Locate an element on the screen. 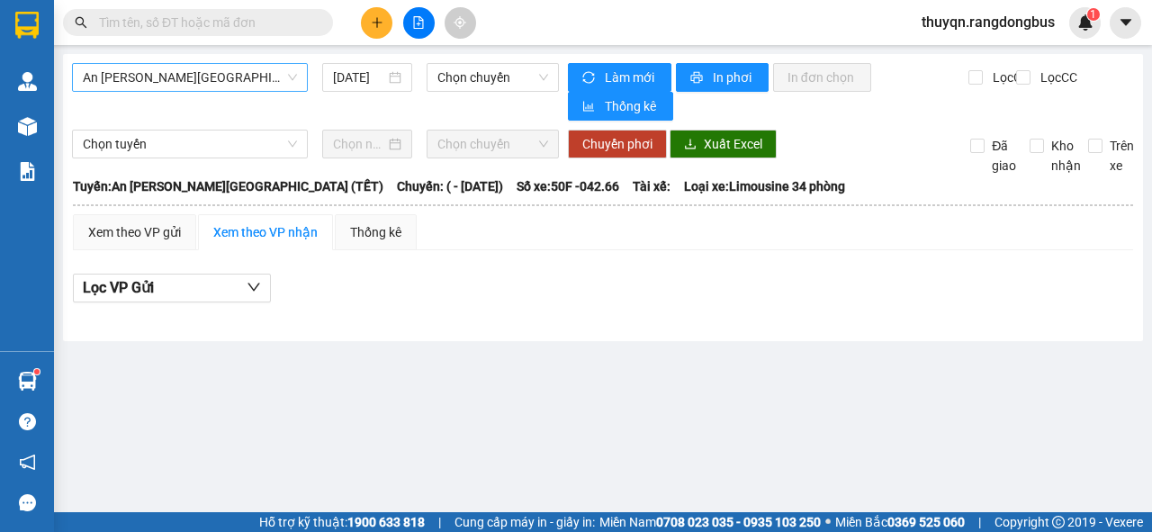 This screenshot has width=1152, height=532. button: file-add is located at coordinates (419, 23).